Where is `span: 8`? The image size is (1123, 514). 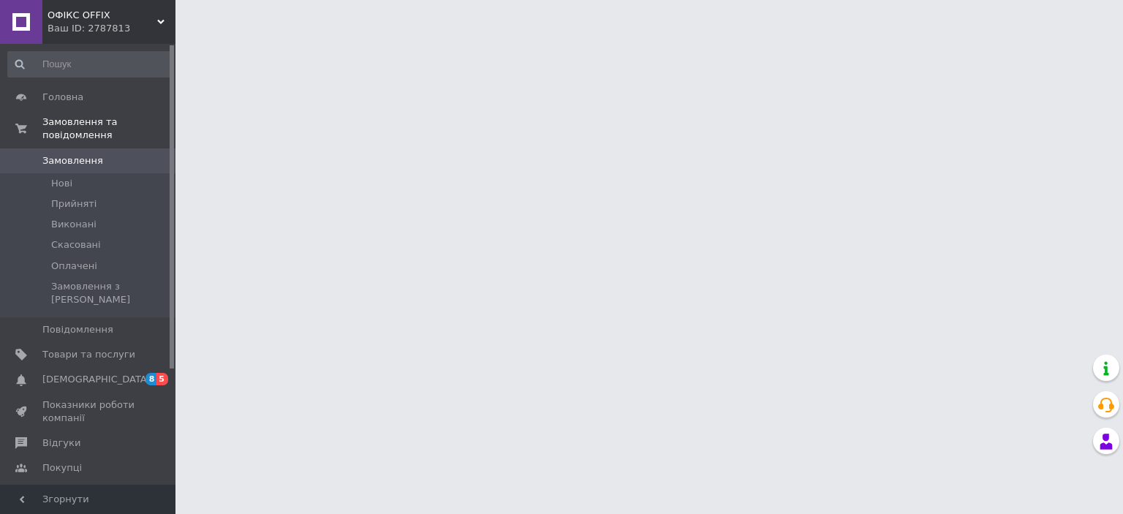 span: 8 is located at coordinates (151, 379).